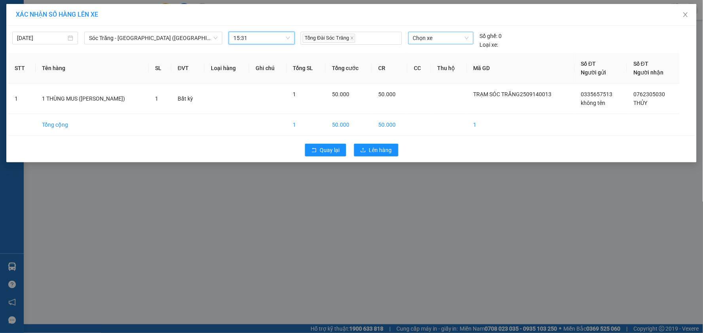 Image resolution: width=703 pixels, height=333 pixels. Describe the element at coordinates (449, 68) in the screenshot. I see `th: Thu hộ` at that location.